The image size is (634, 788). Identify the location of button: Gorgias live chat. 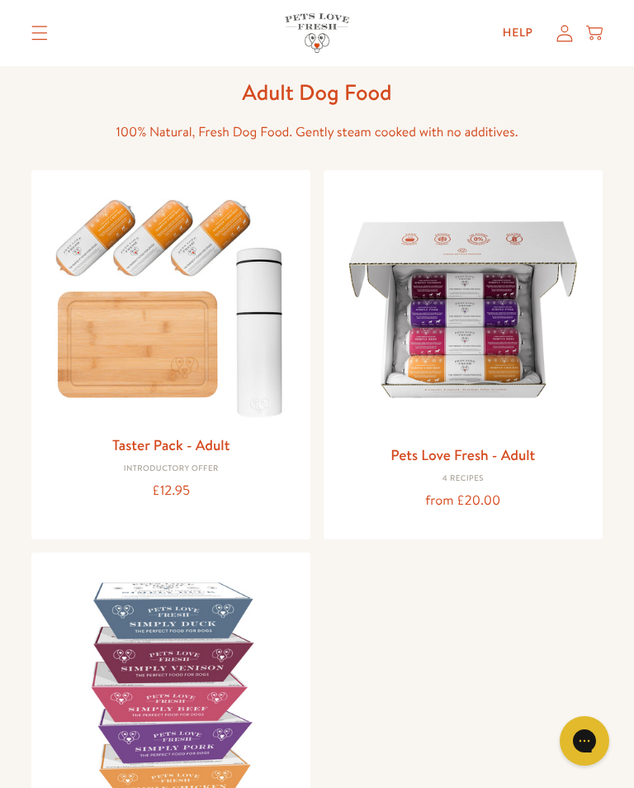
(33, 31).